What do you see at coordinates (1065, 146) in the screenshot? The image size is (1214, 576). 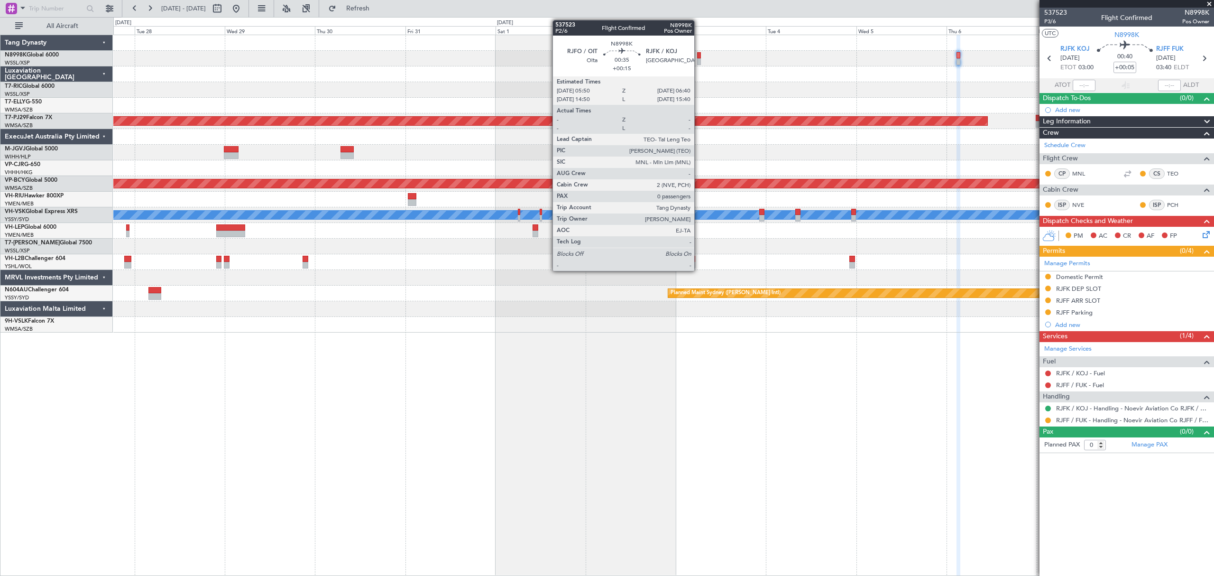 I see `a: Schedule Crew` at bounding box center [1065, 146].